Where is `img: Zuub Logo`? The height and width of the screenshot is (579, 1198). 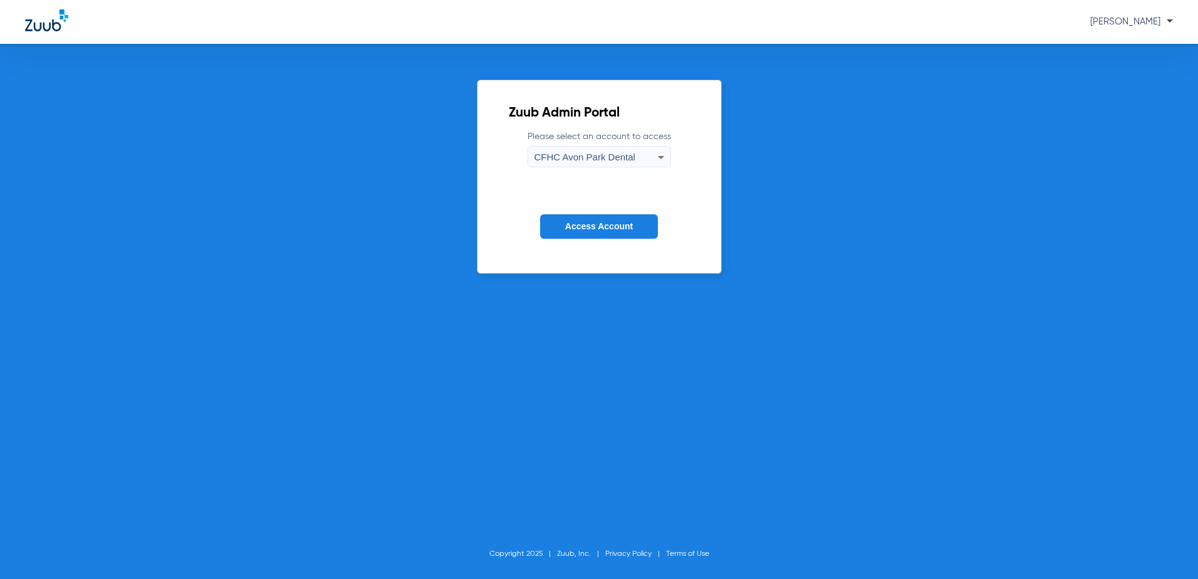
img: Zuub Logo is located at coordinates (46, 20).